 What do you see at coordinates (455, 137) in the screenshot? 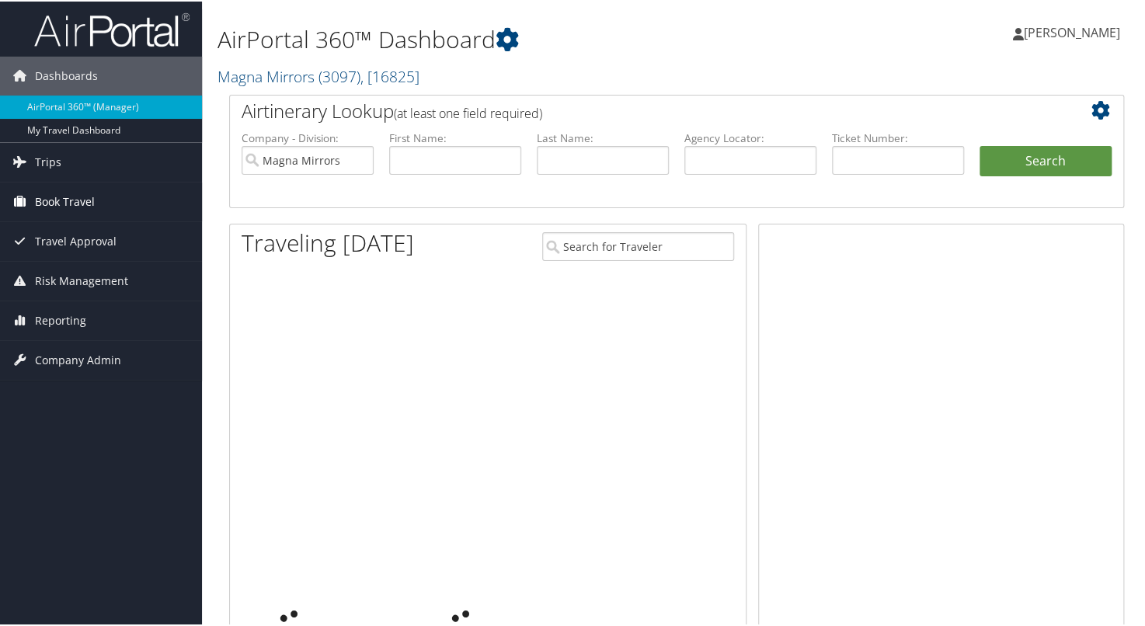
I see `label: First Name:` at bounding box center [455, 137].